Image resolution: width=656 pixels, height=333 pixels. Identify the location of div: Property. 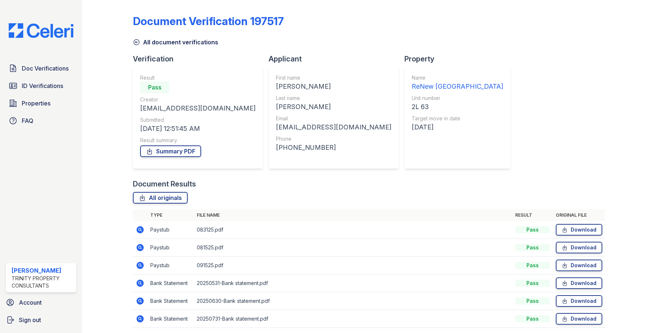
(461, 59).